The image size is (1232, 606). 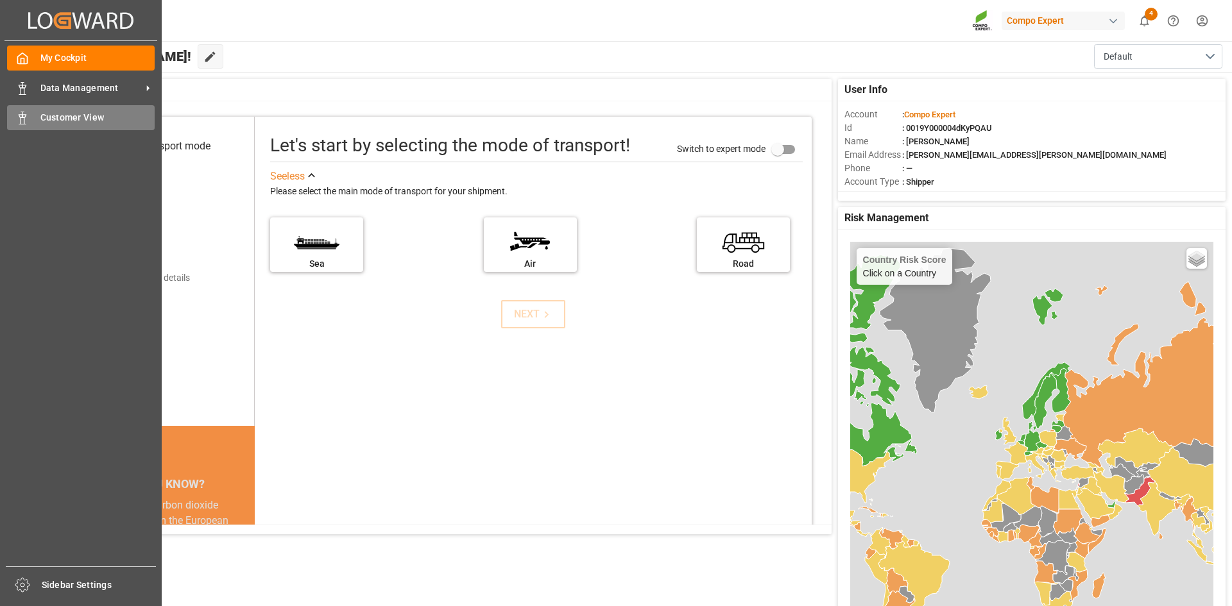 What do you see at coordinates (905, 266) in the screenshot?
I see `div: Click on a Country` at bounding box center [905, 266].